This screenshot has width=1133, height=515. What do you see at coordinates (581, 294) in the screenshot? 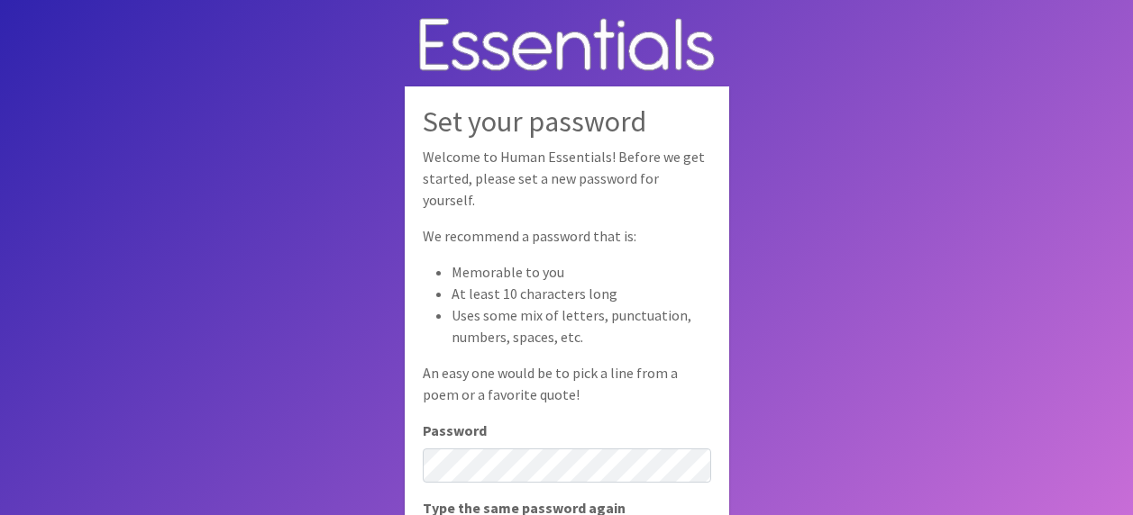
I see `li: At least 10 characters long` at bounding box center [581, 294].